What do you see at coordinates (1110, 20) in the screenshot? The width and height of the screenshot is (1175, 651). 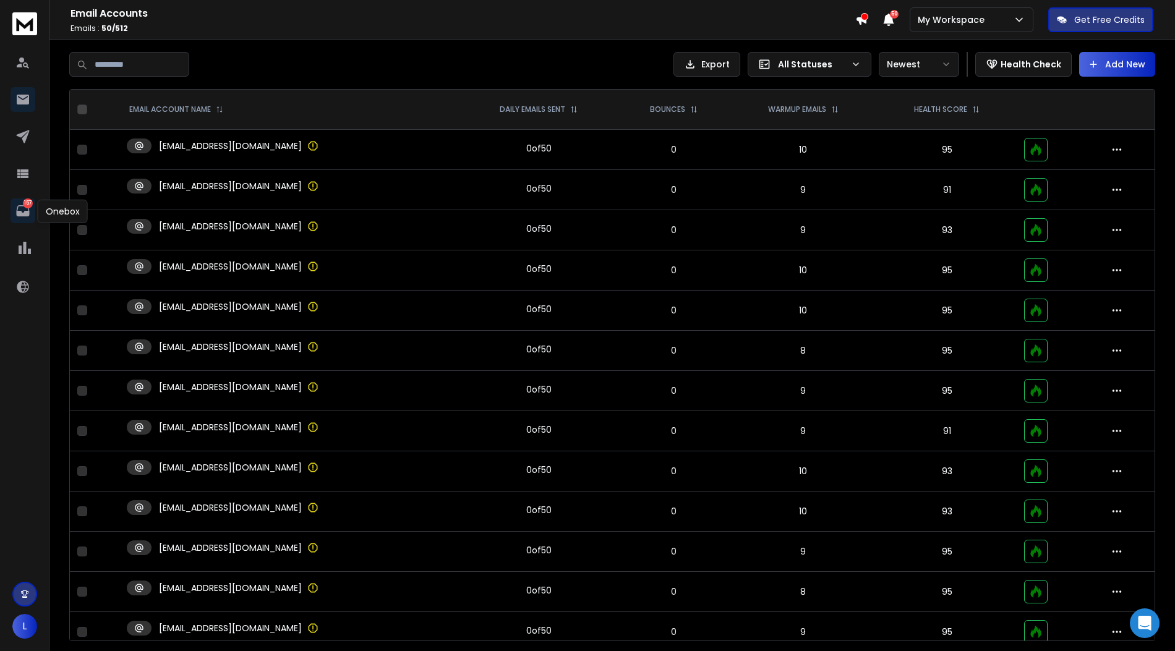 I see `p: Get Free Credits` at bounding box center [1110, 20].